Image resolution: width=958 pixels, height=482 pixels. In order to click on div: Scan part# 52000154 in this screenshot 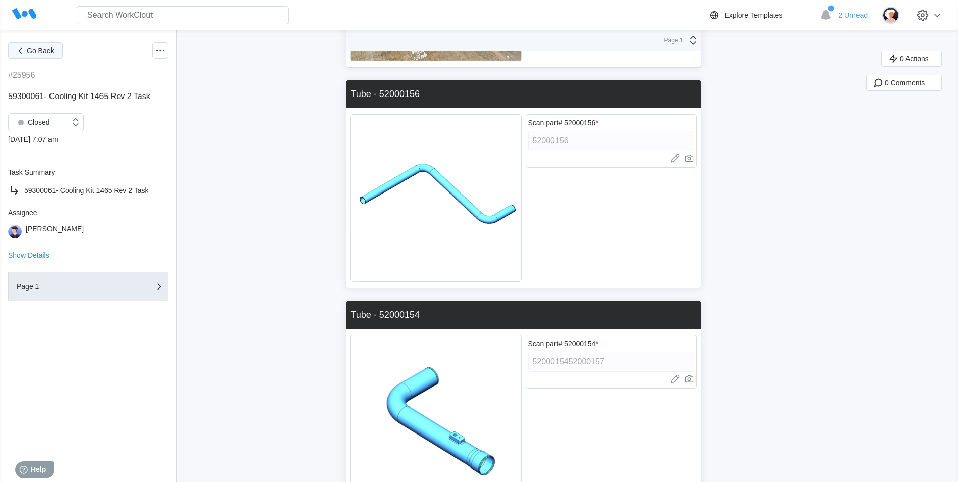, I will do `click(563, 344)`.